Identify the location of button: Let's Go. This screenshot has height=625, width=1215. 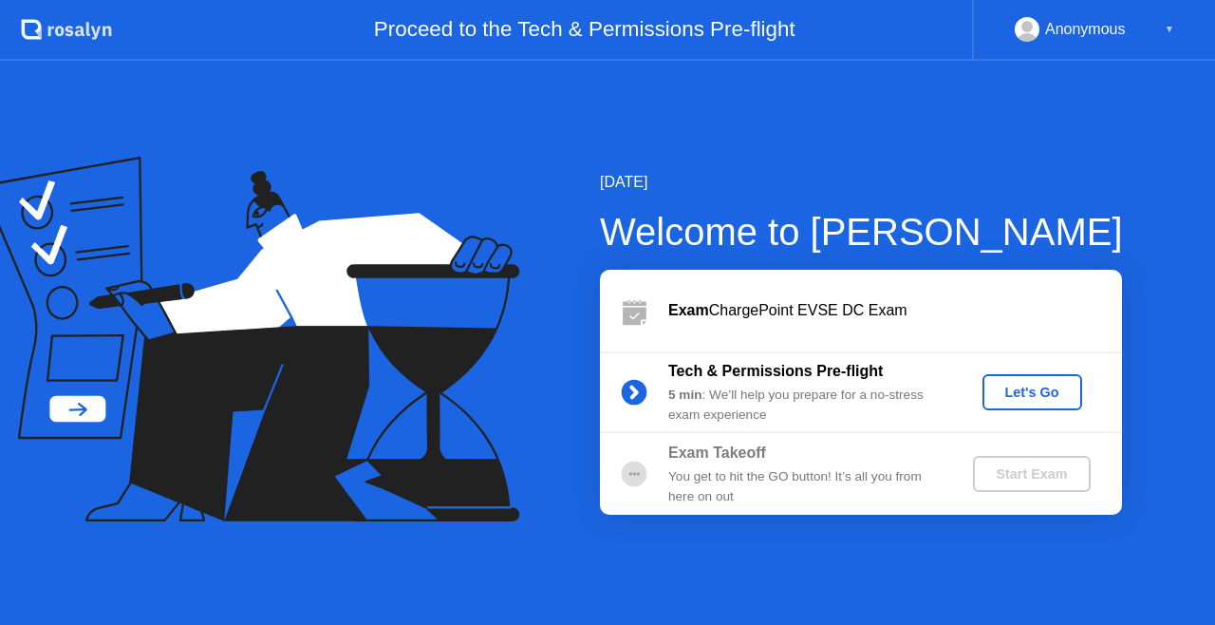
(1032, 392).